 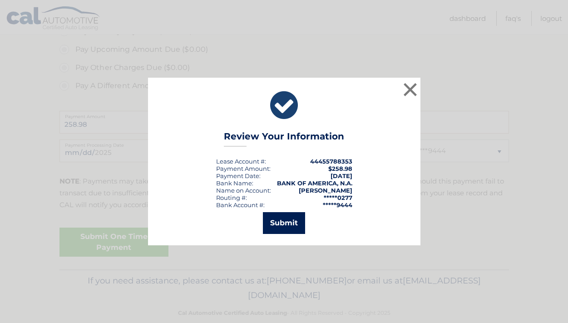 What do you see at coordinates (231, 197) in the screenshot?
I see `div: Routing #:` at bounding box center [231, 197].